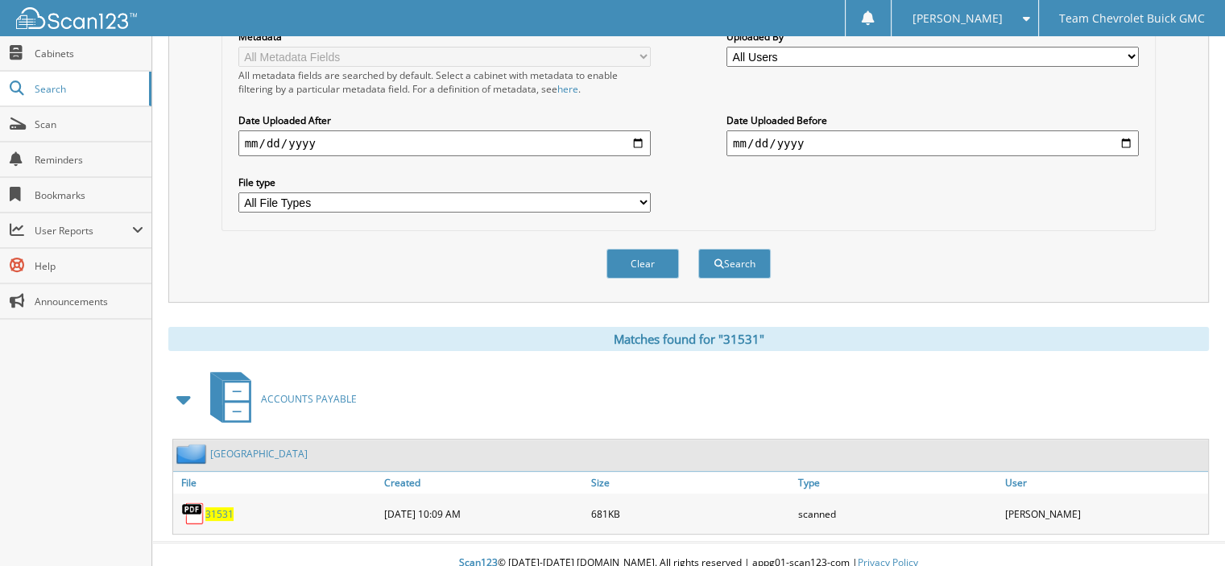  Describe the element at coordinates (1131, 19) in the screenshot. I see `span: Team Chevrolet Buick GMC` at that location.